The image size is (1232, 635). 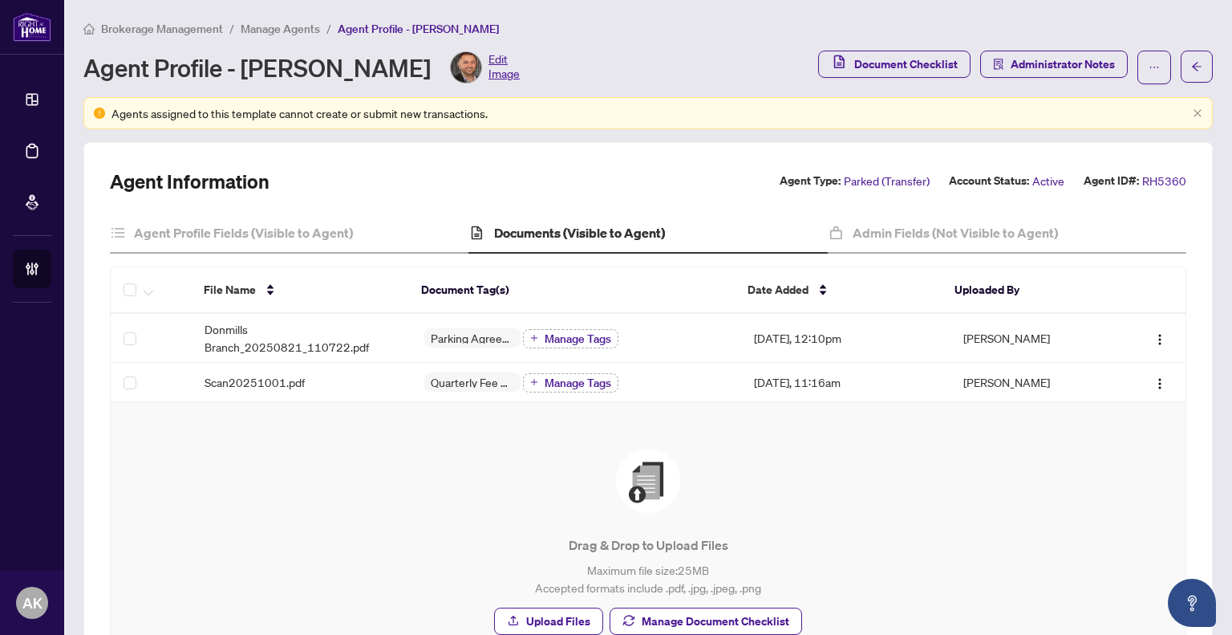 What do you see at coordinates (956, 233) in the screenshot?
I see `h4: Admin Fields (Not Visible to Agent)` at bounding box center [956, 233].